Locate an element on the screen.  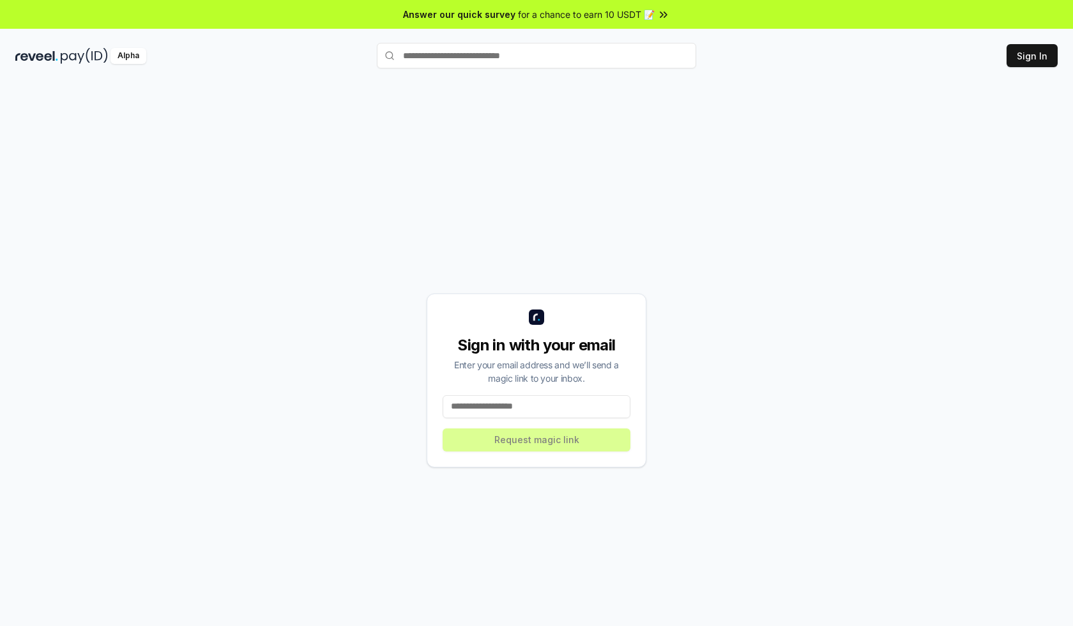
img: reveel_dark is located at coordinates (36, 56).